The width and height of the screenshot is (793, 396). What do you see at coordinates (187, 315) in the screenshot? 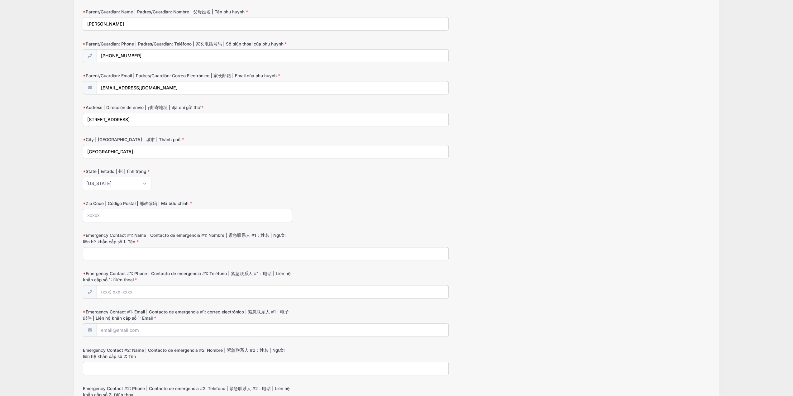
I see `label: Emergency Contact #1: Email | Contacto de emergencia #1: correo electrónico | 紧急联系人 #1：电子邮件 | Liê...` at bounding box center [187, 315].